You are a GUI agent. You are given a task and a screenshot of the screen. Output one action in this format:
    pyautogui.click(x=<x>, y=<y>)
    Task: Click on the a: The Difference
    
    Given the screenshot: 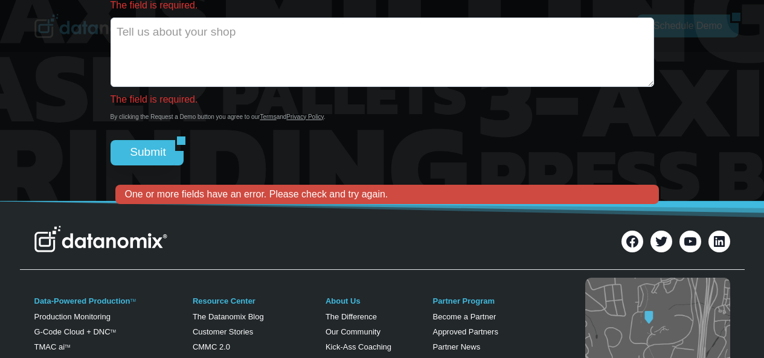 What is the action you would take?
    pyautogui.click(x=351, y=316)
    